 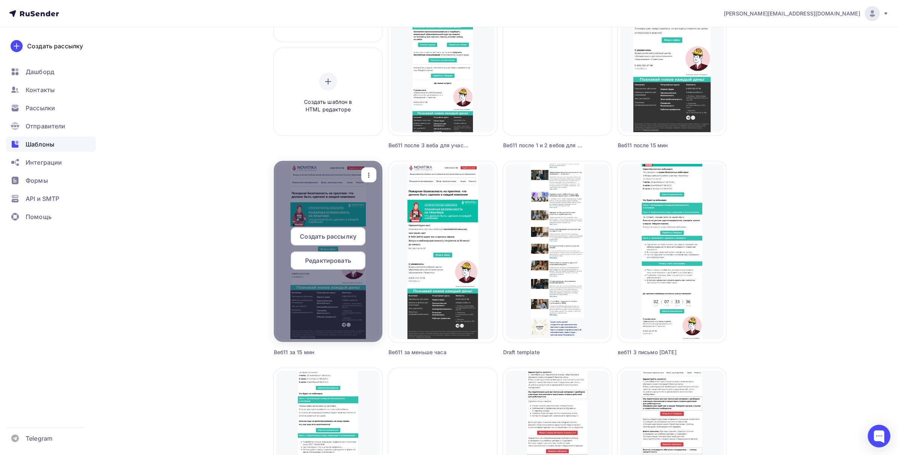 What do you see at coordinates (51, 108) in the screenshot?
I see `a: Рассылки` at bounding box center [51, 108].